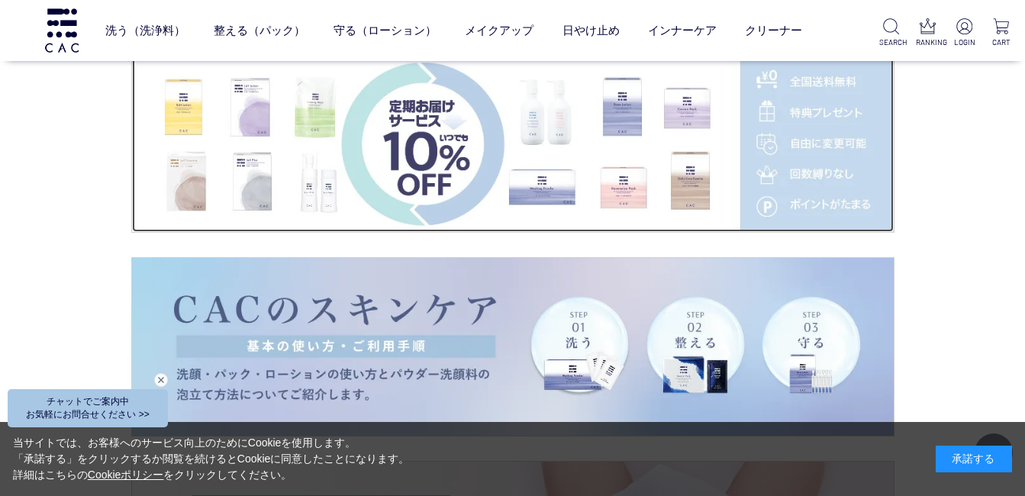 The height and width of the screenshot is (496, 1025). I want to click on p: CART, so click(1001, 42).